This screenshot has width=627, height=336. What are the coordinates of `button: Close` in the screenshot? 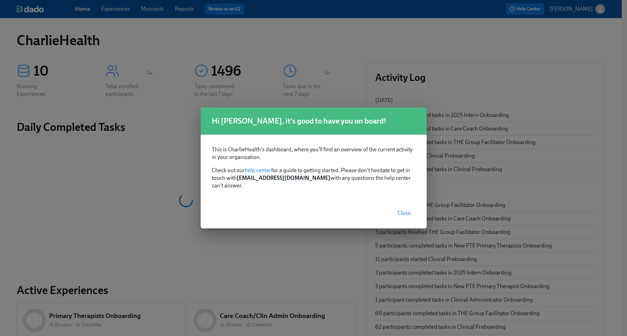 It's located at (404, 213).